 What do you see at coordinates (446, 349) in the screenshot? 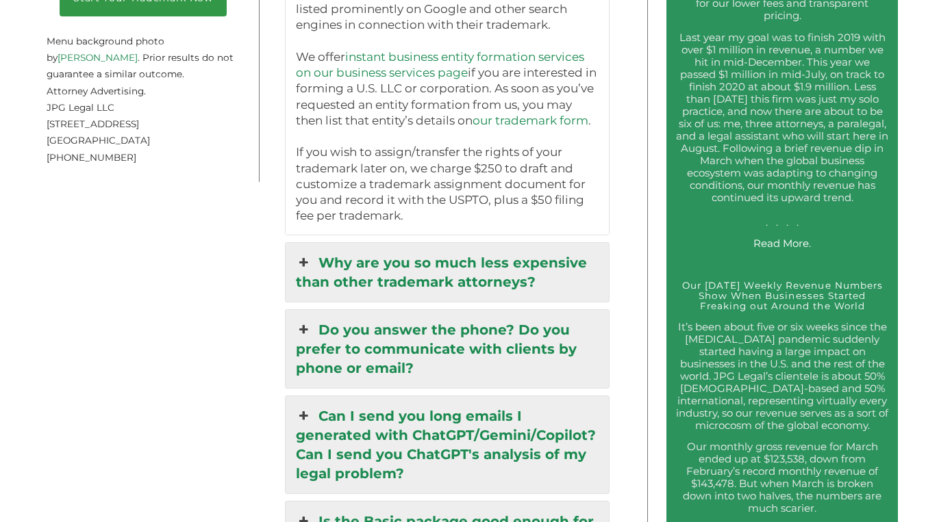
I see `a: Do you answer the phone? Do you prefer to communicate with clients by phone or email?` at bounding box center [446, 349].